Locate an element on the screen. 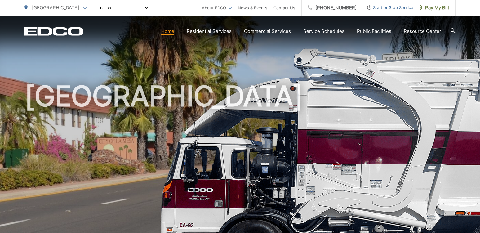 The width and height of the screenshot is (480, 233). a: Public Facilities is located at coordinates (374, 31).